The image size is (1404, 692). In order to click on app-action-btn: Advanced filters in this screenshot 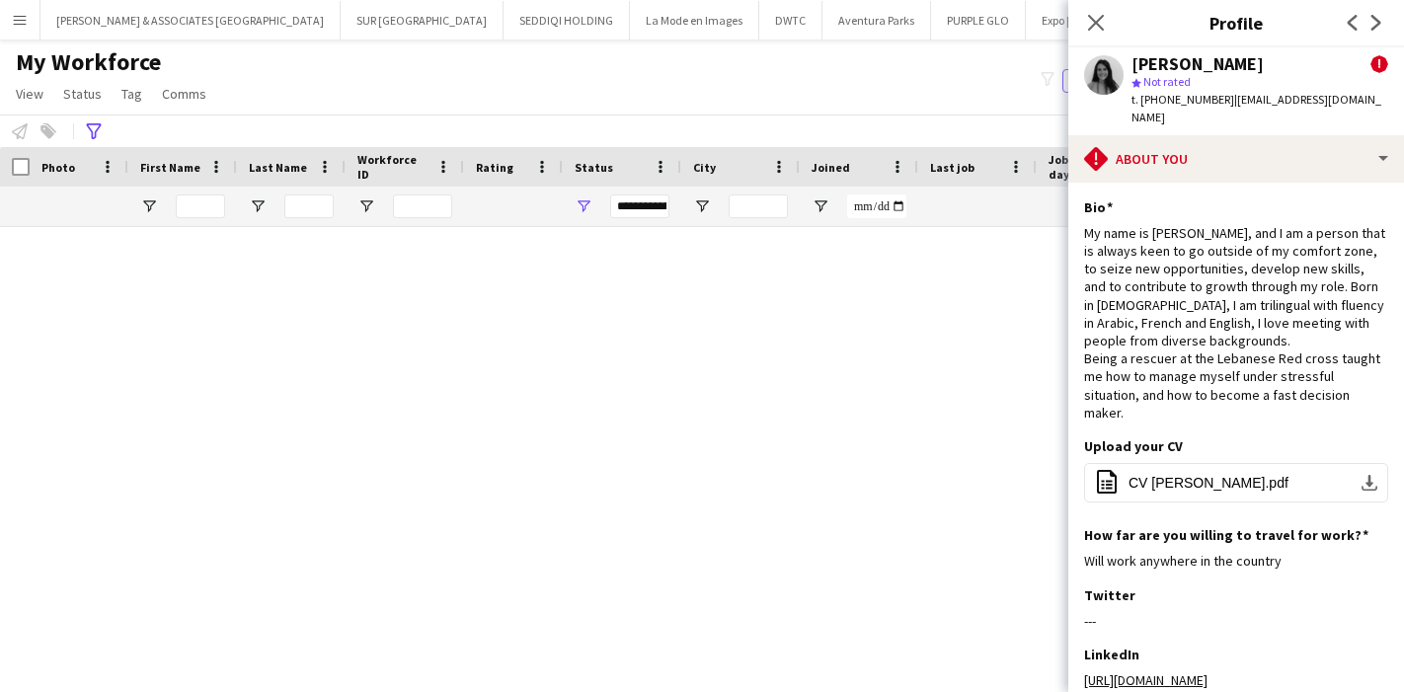, I will do `click(94, 131)`.